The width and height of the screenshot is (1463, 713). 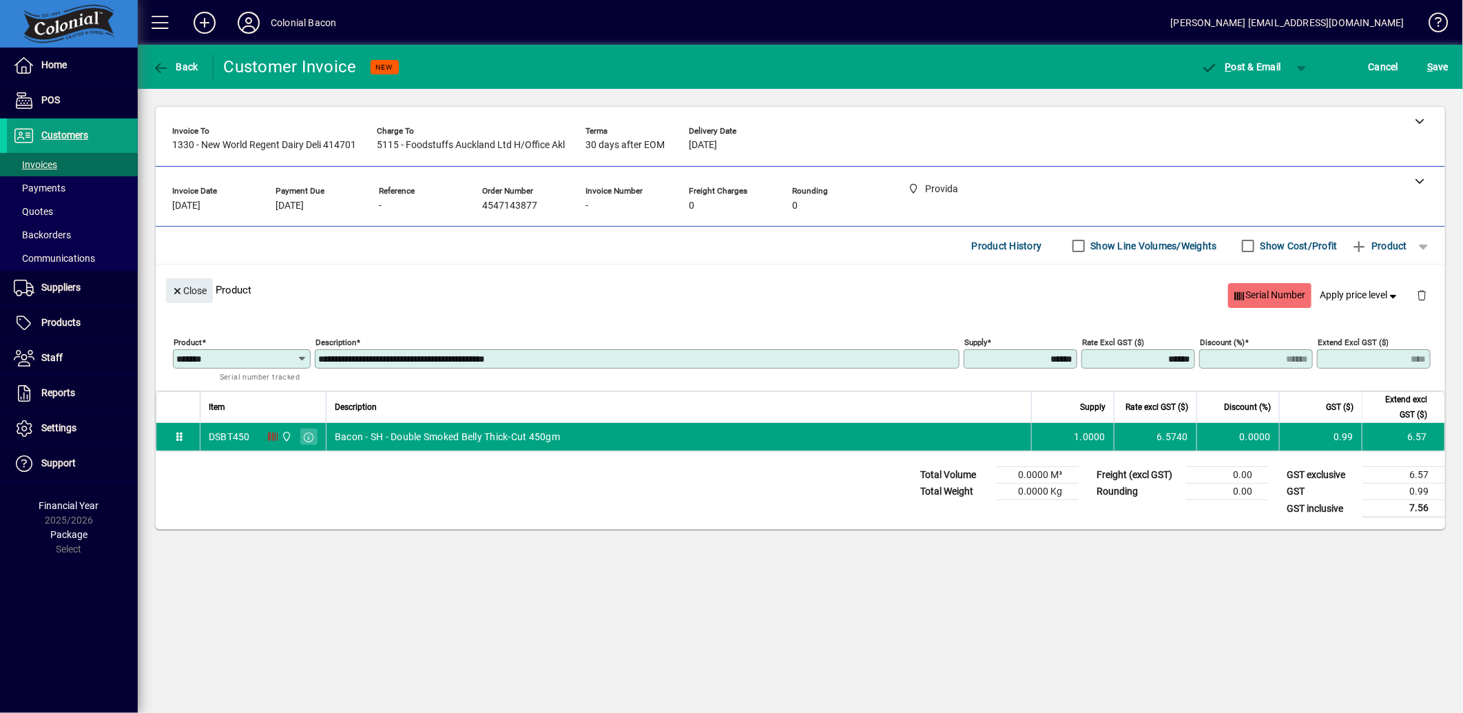 What do you see at coordinates (1399, 407) in the screenshot?
I see `span: Extend excl GST ($)` at bounding box center [1399, 407].